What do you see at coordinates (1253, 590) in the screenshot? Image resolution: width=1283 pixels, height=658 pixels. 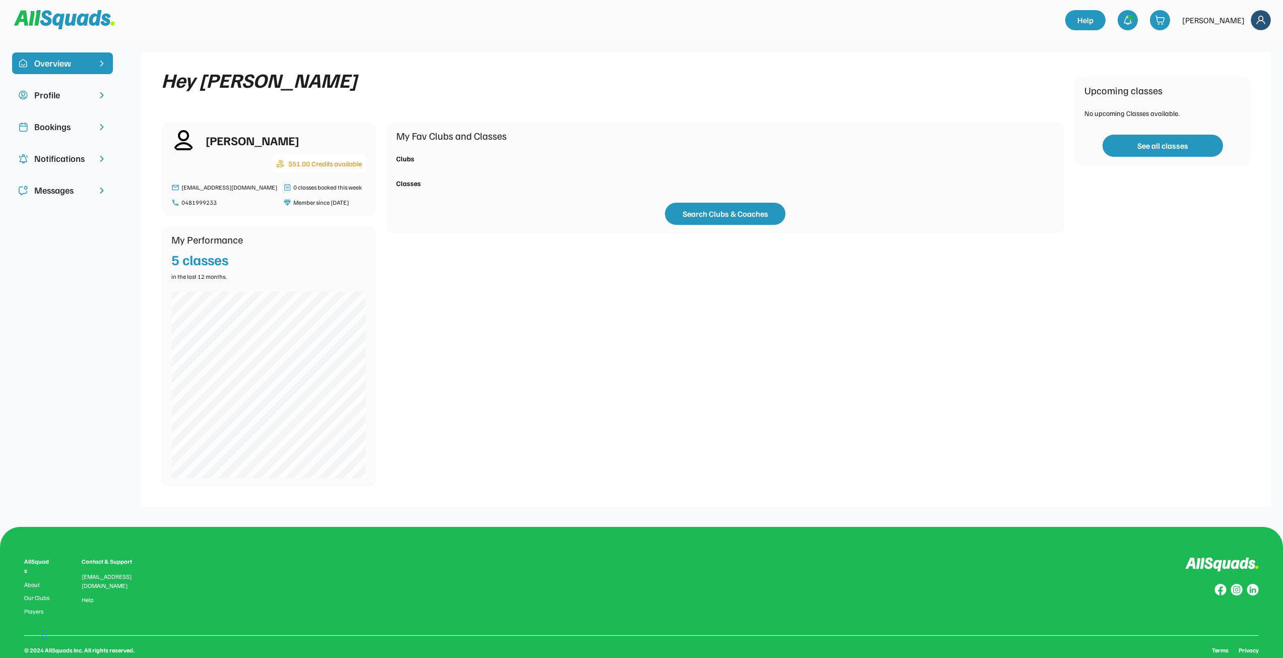 I see `img: Group%20copy%206.svg` at bounding box center [1253, 590].